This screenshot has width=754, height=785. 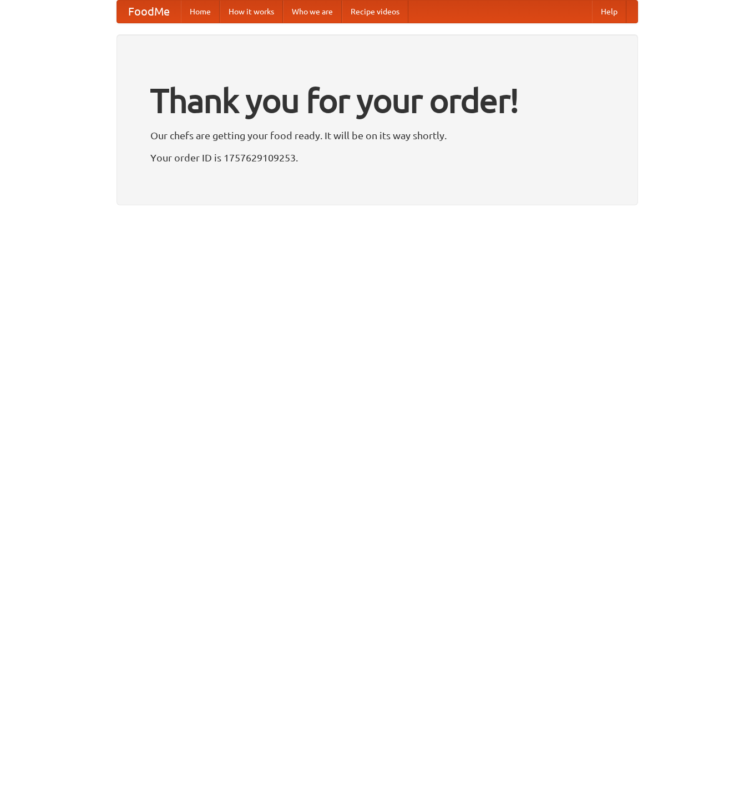 I want to click on a: FoodMe, so click(x=149, y=12).